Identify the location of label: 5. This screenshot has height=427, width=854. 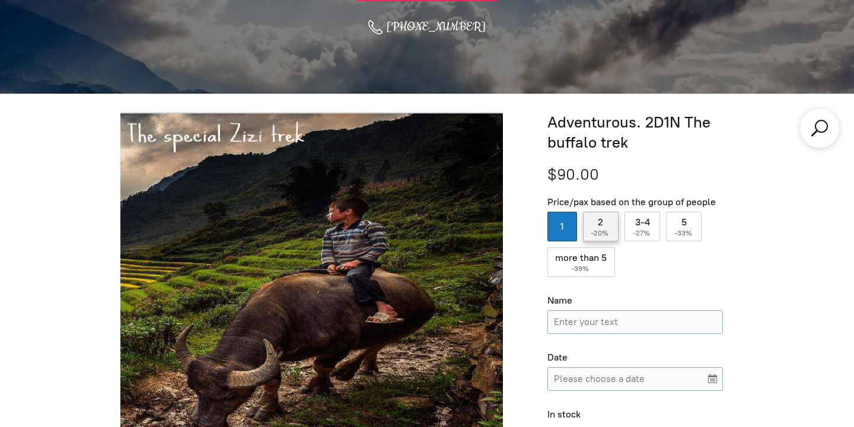
(684, 227).